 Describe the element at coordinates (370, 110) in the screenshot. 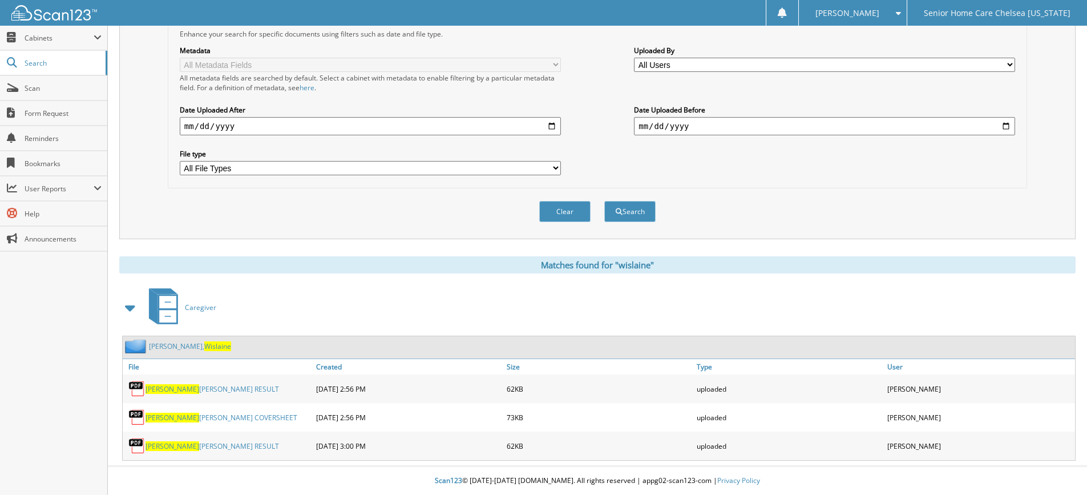

I see `label: Date Uploaded After` at that location.